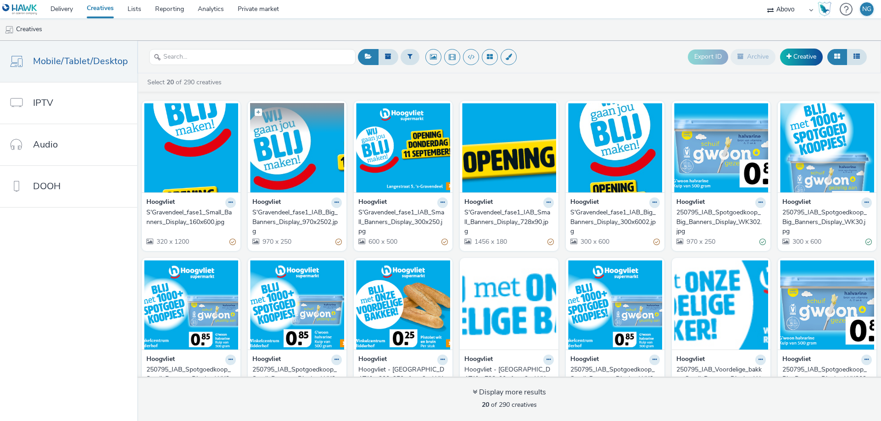  What do you see at coordinates (297, 379) in the screenshot?
I see `a: 250795_IAB_Spotgoedkoop_Small_Banners_Display_WK30.jpg` at bounding box center [297, 379].